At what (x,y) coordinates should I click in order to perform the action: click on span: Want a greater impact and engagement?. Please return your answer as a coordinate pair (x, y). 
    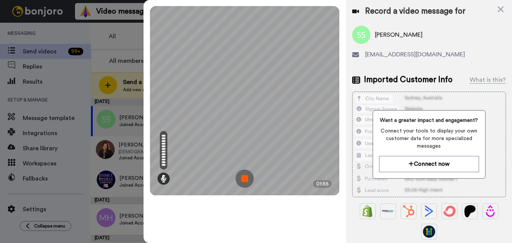
    Looking at the image, I should click on (429, 120).